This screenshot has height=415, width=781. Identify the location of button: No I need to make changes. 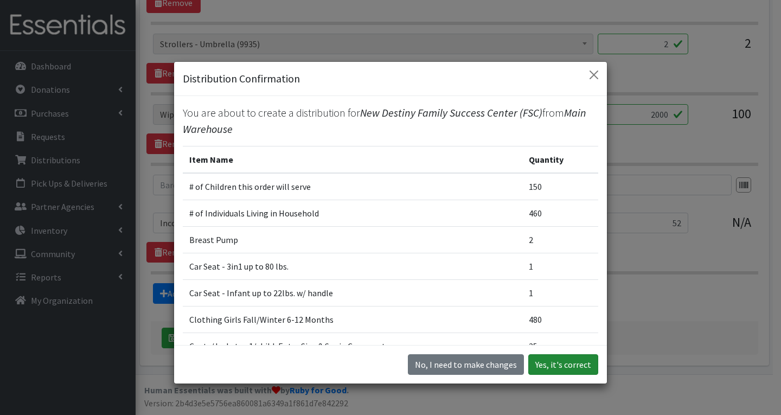
(466, 364).